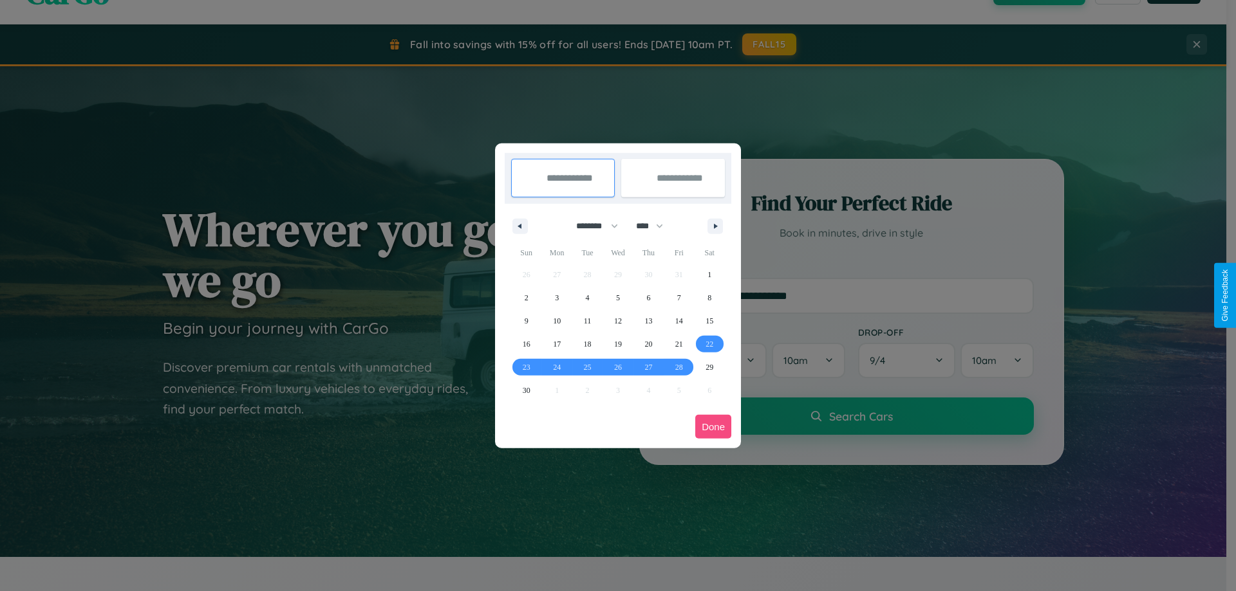 The image size is (1236, 591). Describe the element at coordinates (709, 298) in the screenshot. I see `span: 8` at that location.